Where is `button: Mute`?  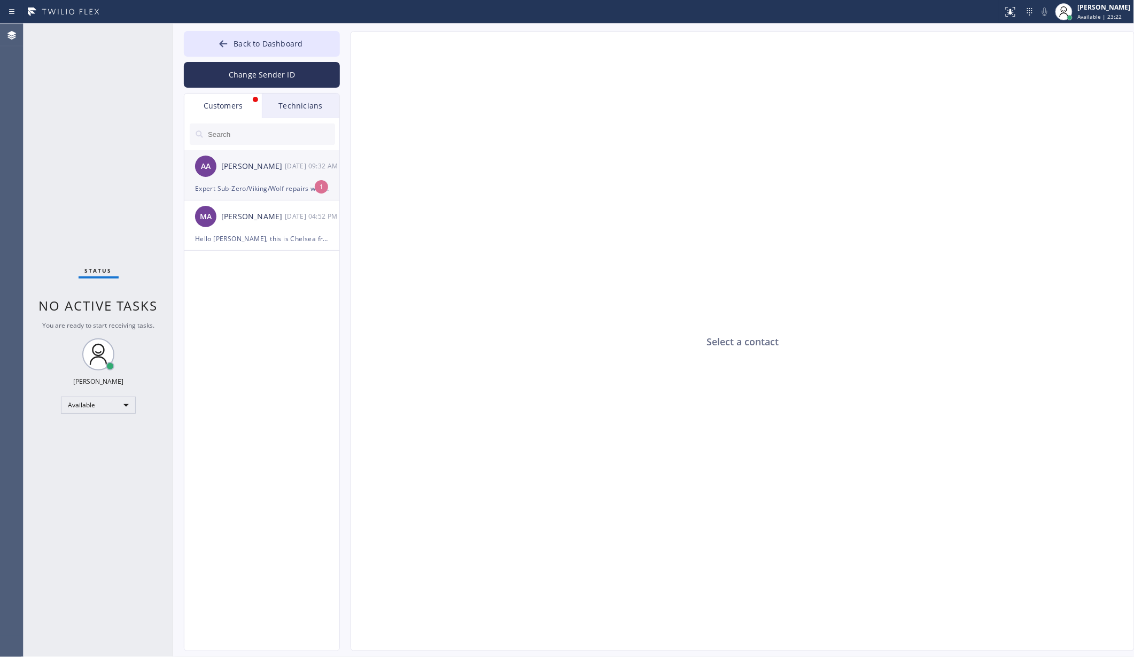
button: Mute is located at coordinates (1045, 12).